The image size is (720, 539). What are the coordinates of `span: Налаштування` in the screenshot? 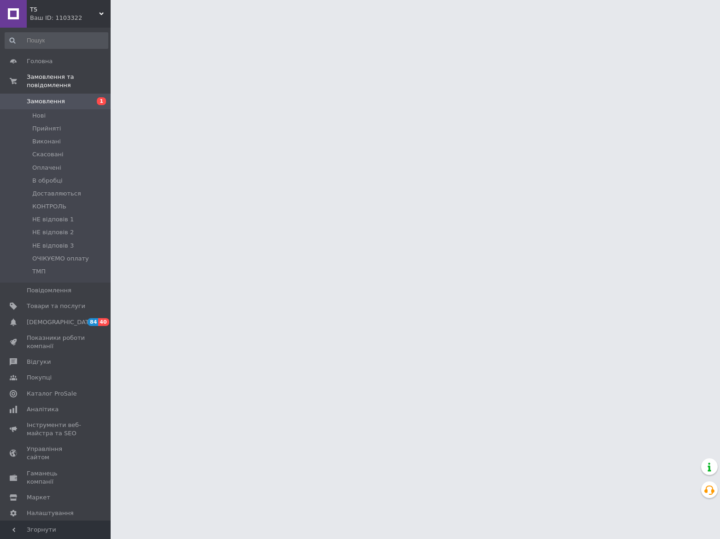 It's located at (50, 513).